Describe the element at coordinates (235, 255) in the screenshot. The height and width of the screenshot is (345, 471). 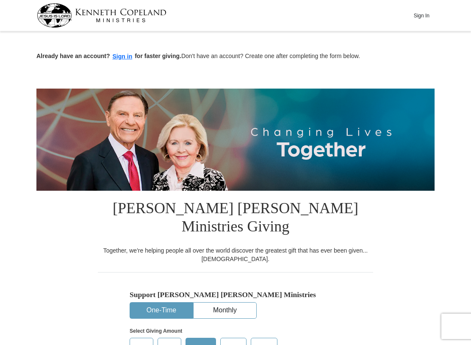
I see `div: Together, we're helping people all over the world discover the greatest gift that has ever been g...` at that location.